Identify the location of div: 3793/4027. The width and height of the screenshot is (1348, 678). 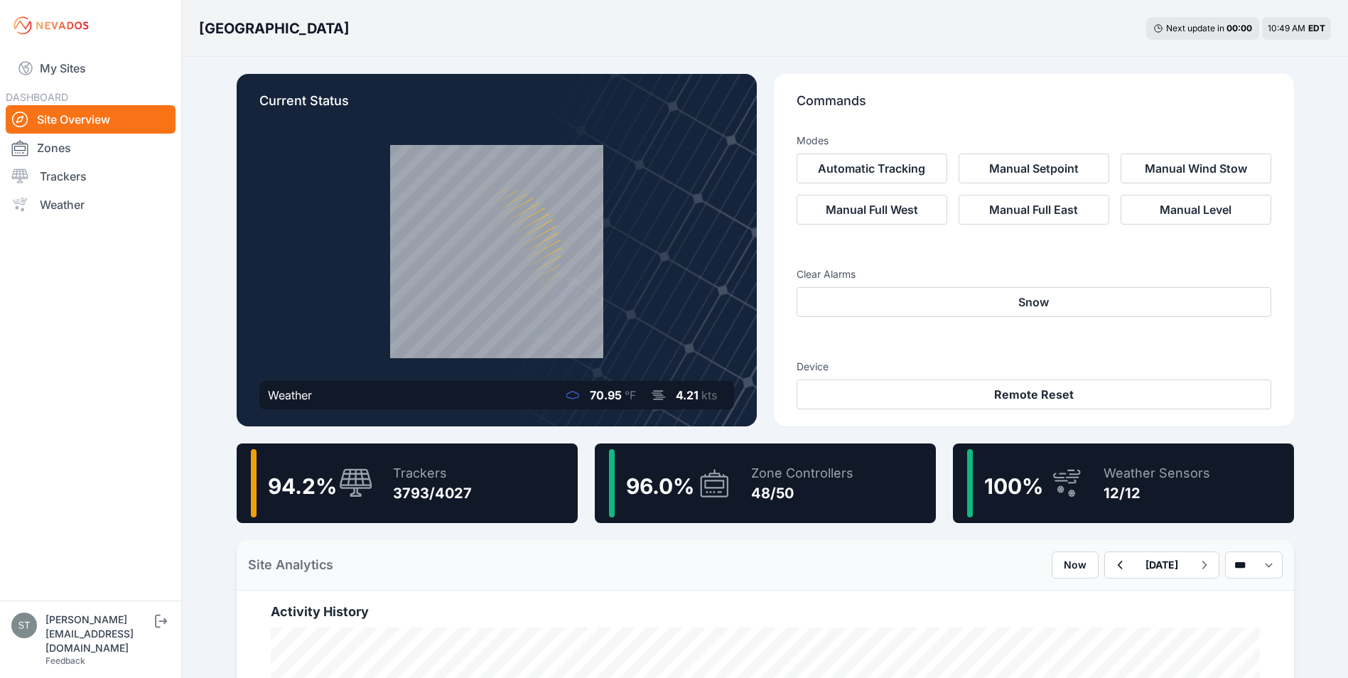
(432, 493).